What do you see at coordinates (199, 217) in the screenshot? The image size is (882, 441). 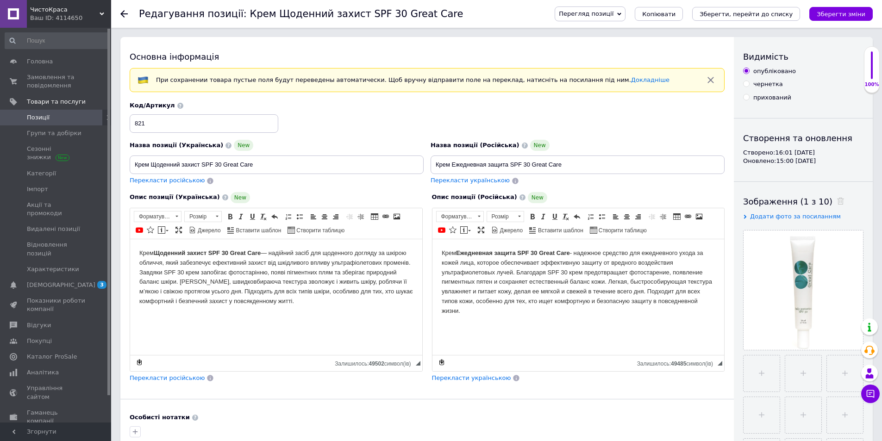 I see `span: Розмір` at bounding box center [199, 217].